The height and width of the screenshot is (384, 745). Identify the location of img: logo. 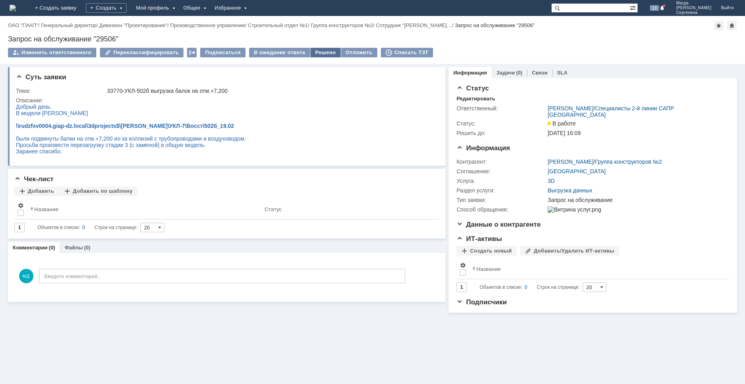
(13, 8).